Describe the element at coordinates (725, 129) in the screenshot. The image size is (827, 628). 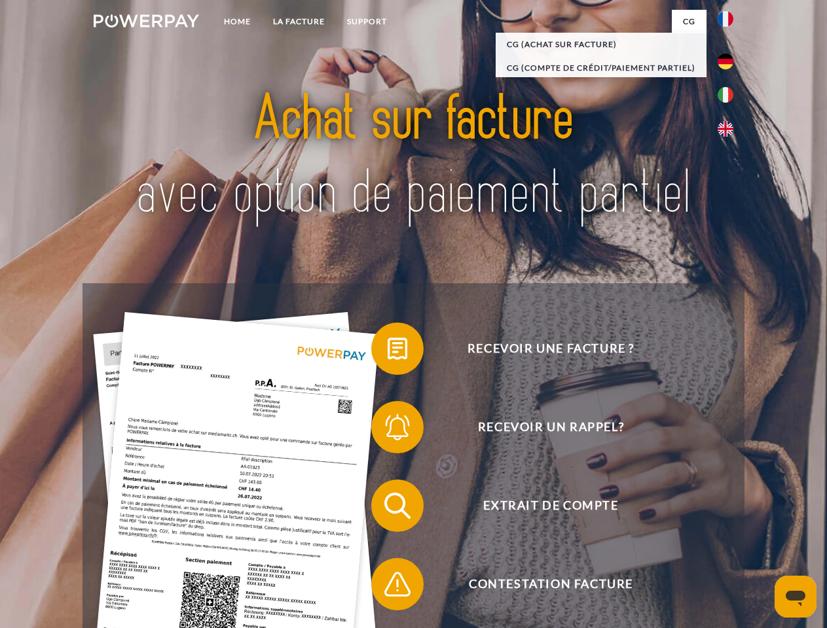
I see `img: en` at that location.